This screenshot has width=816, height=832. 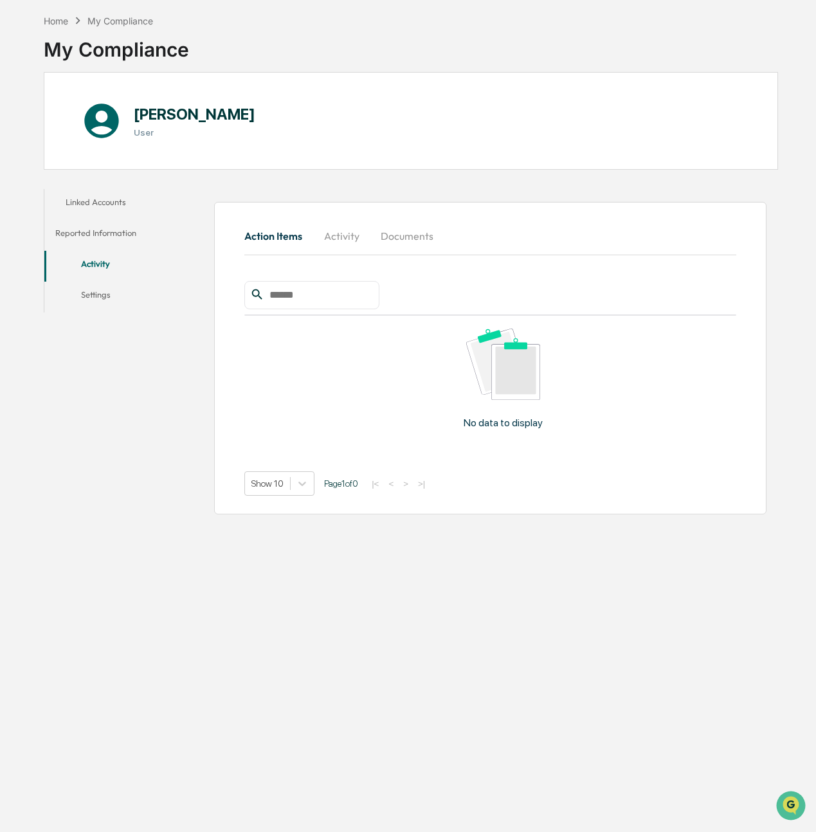 I want to click on span: Preclearance, so click(x=54, y=169).